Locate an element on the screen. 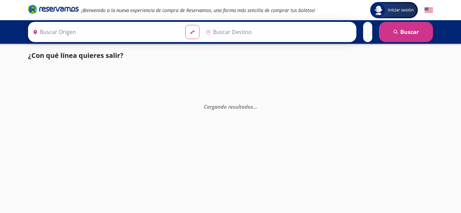 The width and height of the screenshot is (461, 213). em: ¡Bienvenido a la nueva experiencia de compra de Reservamos, una forma más sencilla de comprar tus... is located at coordinates (198, 10).